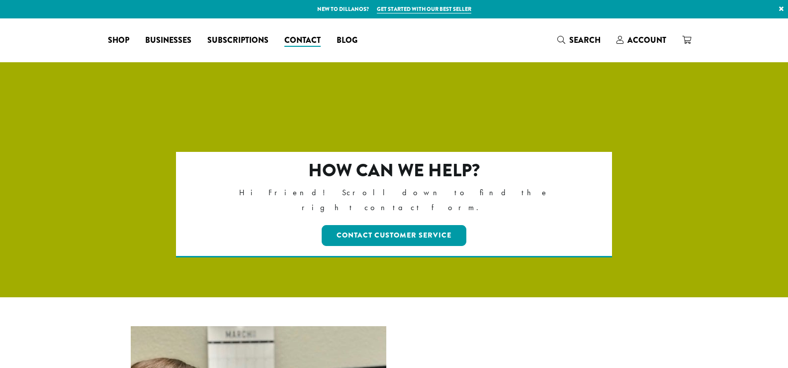 The width and height of the screenshot is (788, 368). Describe the element at coordinates (394, 200) in the screenshot. I see `p: Hi Friend! Scroll down to find the right contact form.` at that location.